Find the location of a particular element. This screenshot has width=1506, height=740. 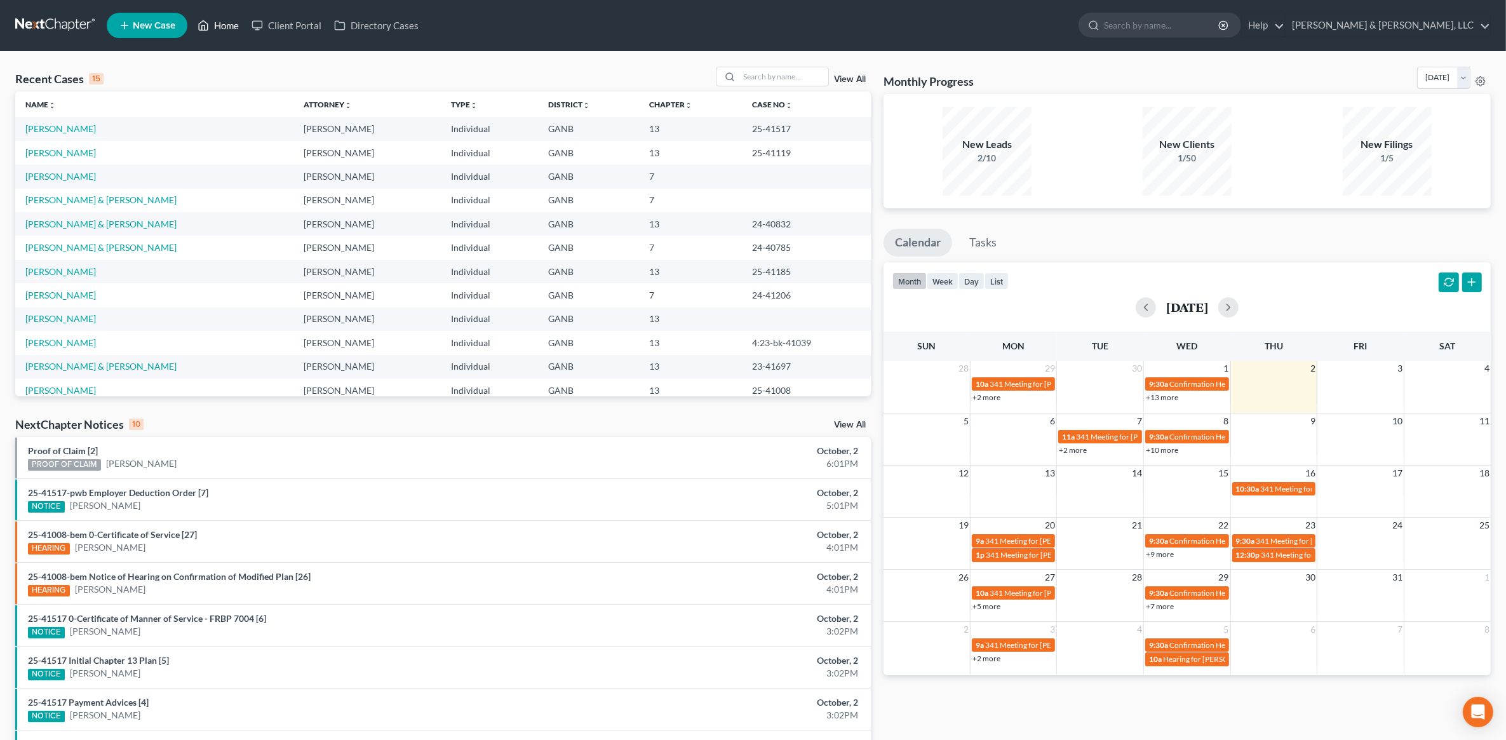

span: 12:30p is located at coordinates (1248, 554).